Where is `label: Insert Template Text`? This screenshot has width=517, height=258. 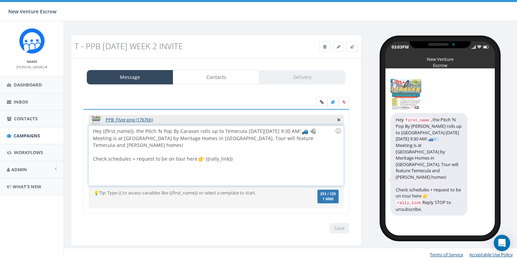 label: Insert Template Text is located at coordinates (333, 102).